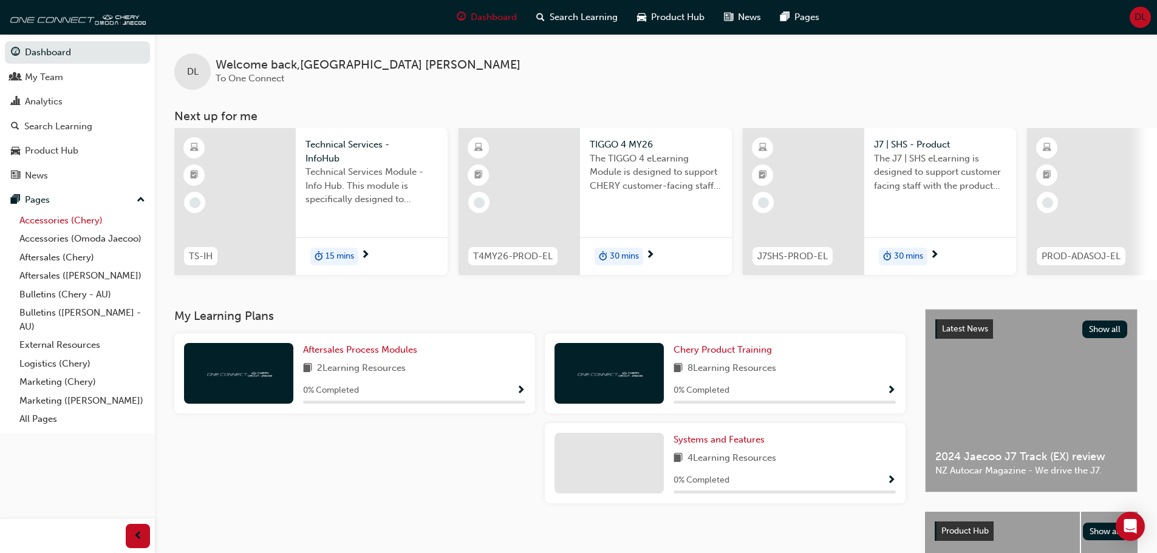 The width and height of the screenshot is (1157, 553). I want to click on a: Aftersales (Chery), so click(82, 257).